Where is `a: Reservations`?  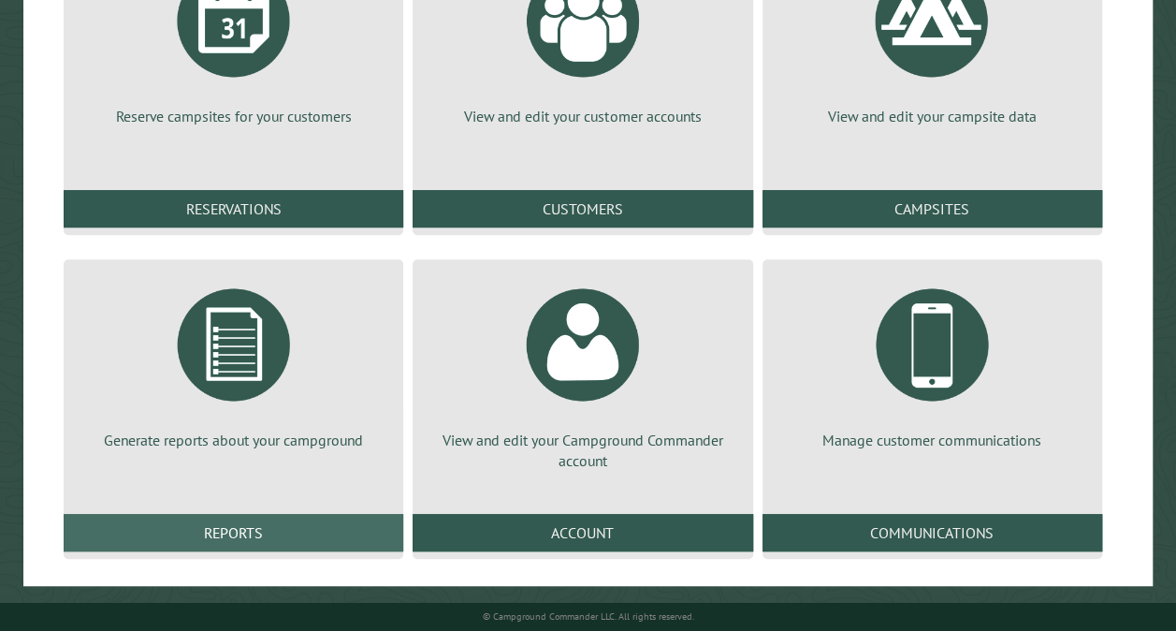
a: Reservations is located at coordinates (233, 209).